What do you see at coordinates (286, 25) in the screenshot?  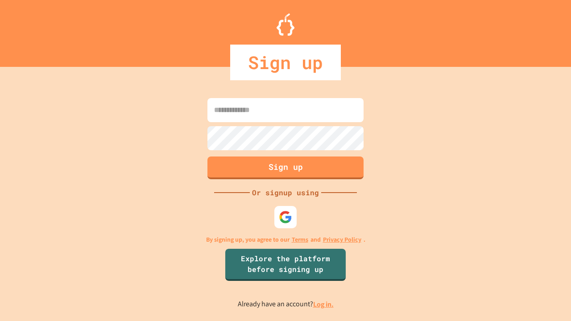 I see `img: Logo.svg` at bounding box center [286, 25].